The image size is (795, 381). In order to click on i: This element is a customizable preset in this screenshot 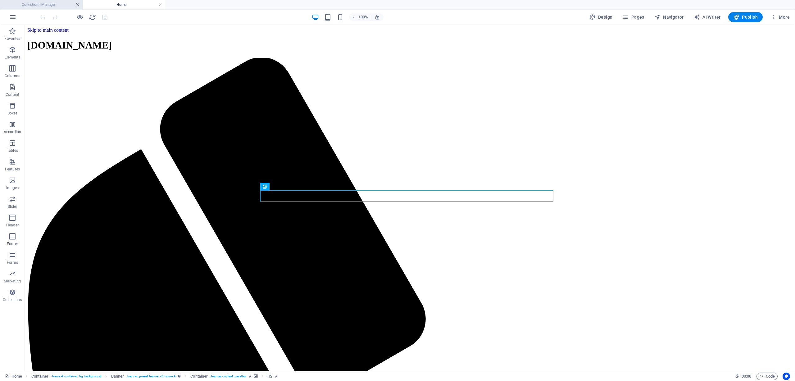, I will do `click(179, 376)`.